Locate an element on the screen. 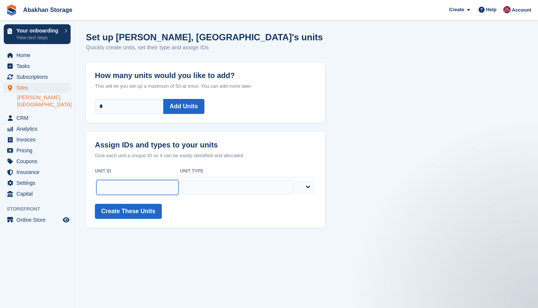 This screenshot has height=308, width=538. span: Insurance is located at coordinates (39, 172).